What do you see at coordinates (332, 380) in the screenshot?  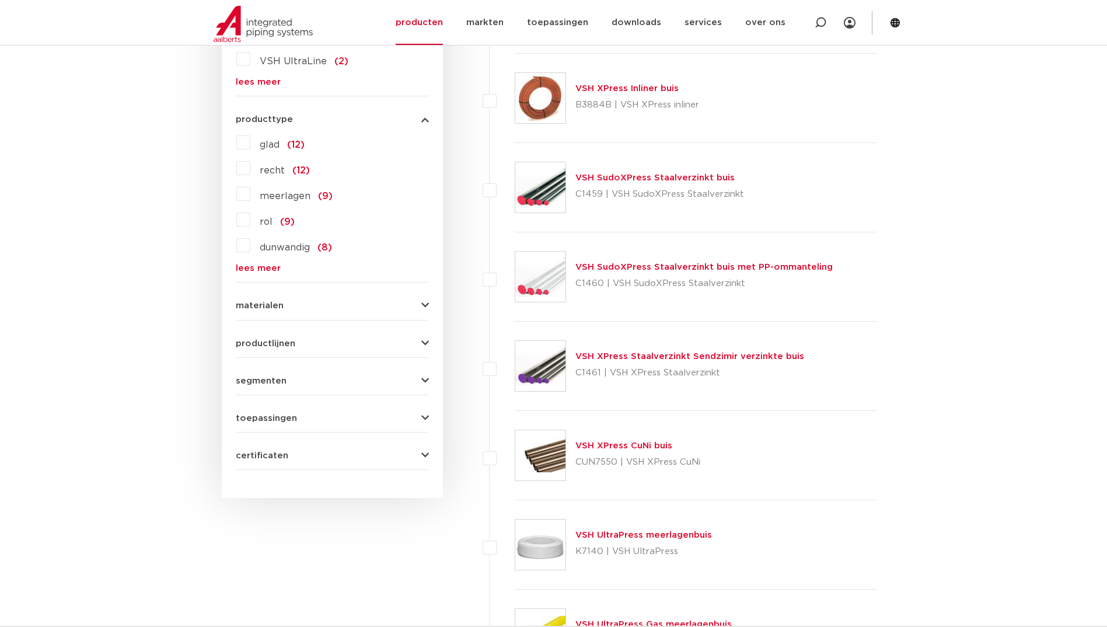 I see `button: segmenten` at bounding box center [332, 380].